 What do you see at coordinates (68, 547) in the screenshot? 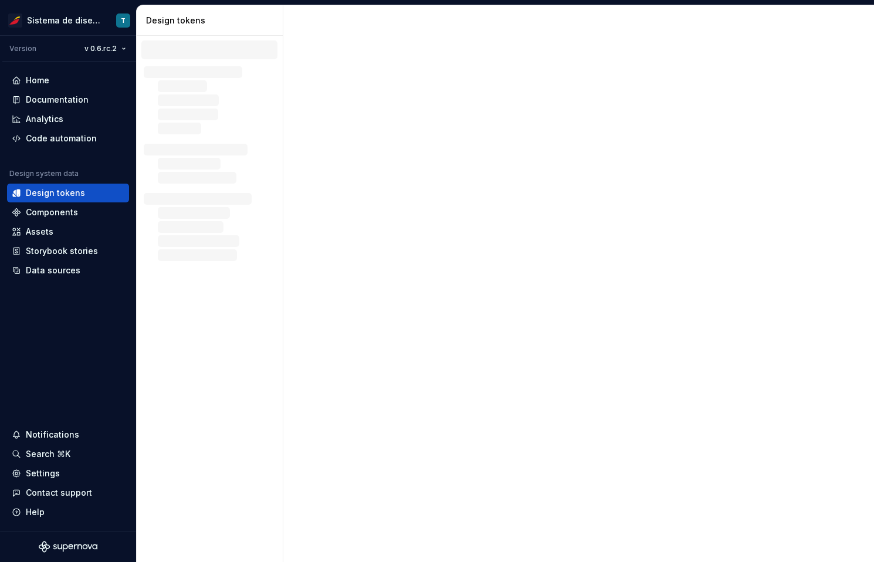
I see `svg: Supernova Logo` at bounding box center [68, 547].